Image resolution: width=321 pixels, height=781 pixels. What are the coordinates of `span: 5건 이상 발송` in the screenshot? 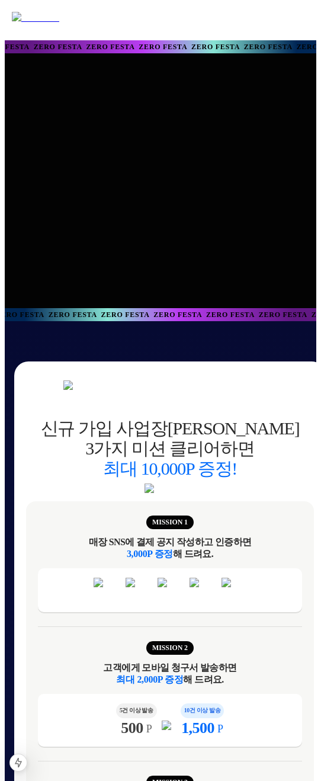 It's located at (136, 710).